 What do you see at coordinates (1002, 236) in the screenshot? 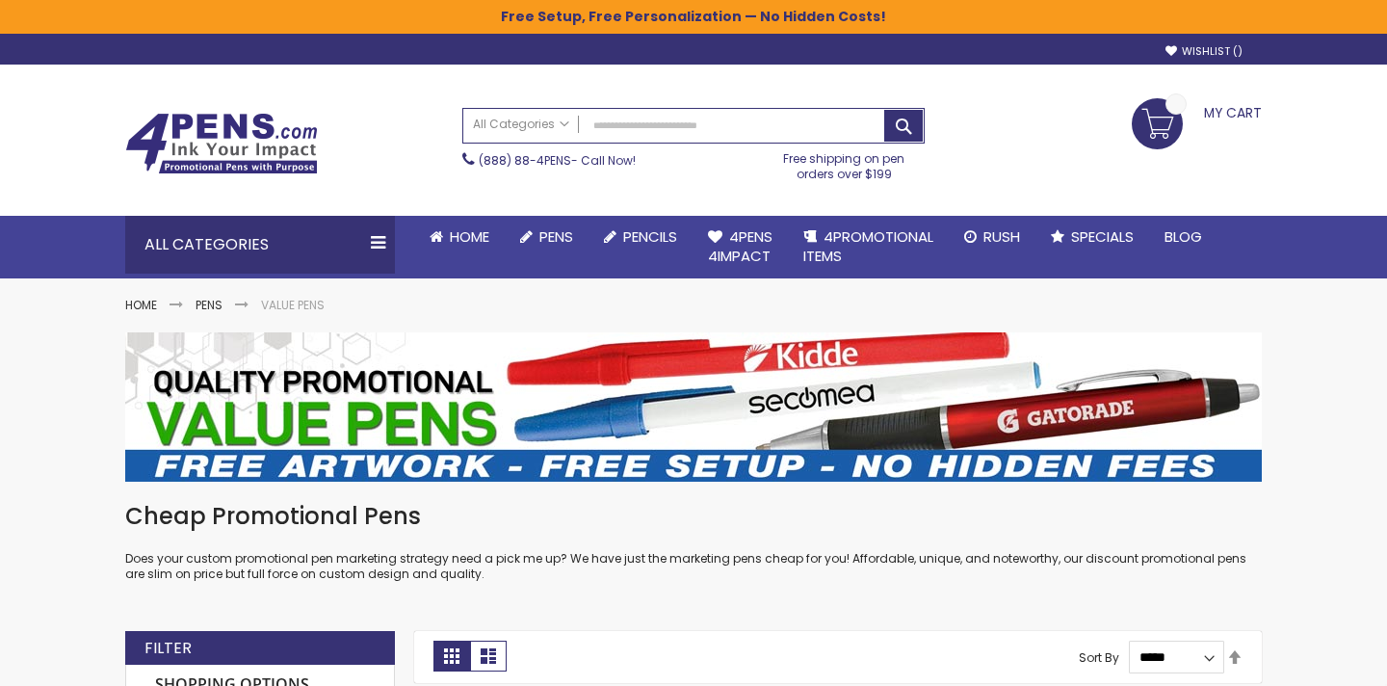
I see `span: Rush` at bounding box center [1002, 236].